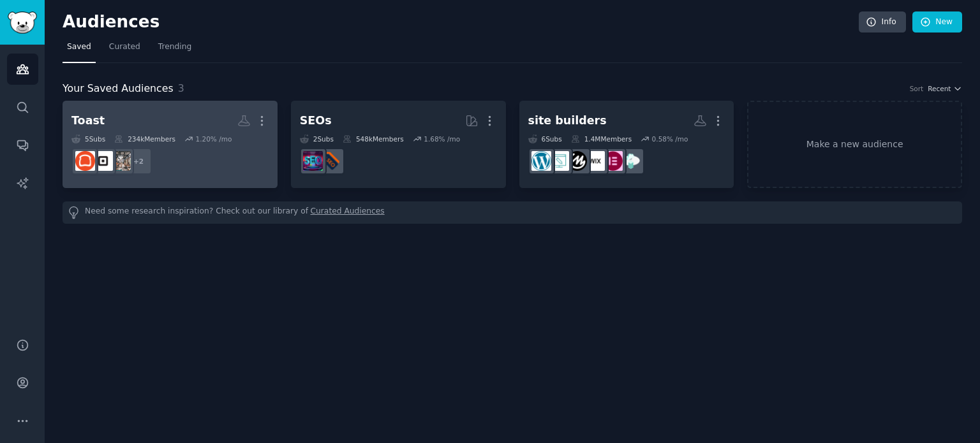 The image size is (980, 443). I want to click on img: restaurantowners, so click(121, 161).